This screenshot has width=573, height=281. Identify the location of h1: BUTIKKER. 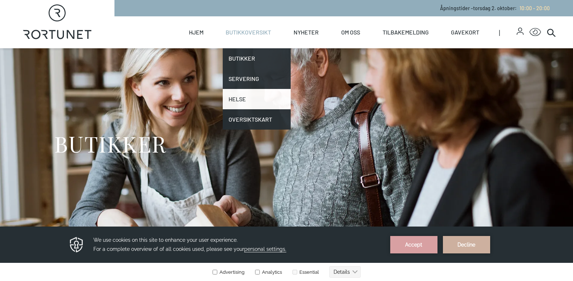
(110, 144).